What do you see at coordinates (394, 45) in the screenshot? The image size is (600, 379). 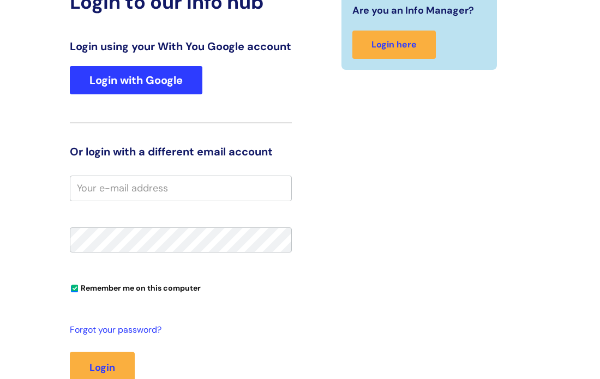 I see `a: Login here` at bounding box center [394, 45].